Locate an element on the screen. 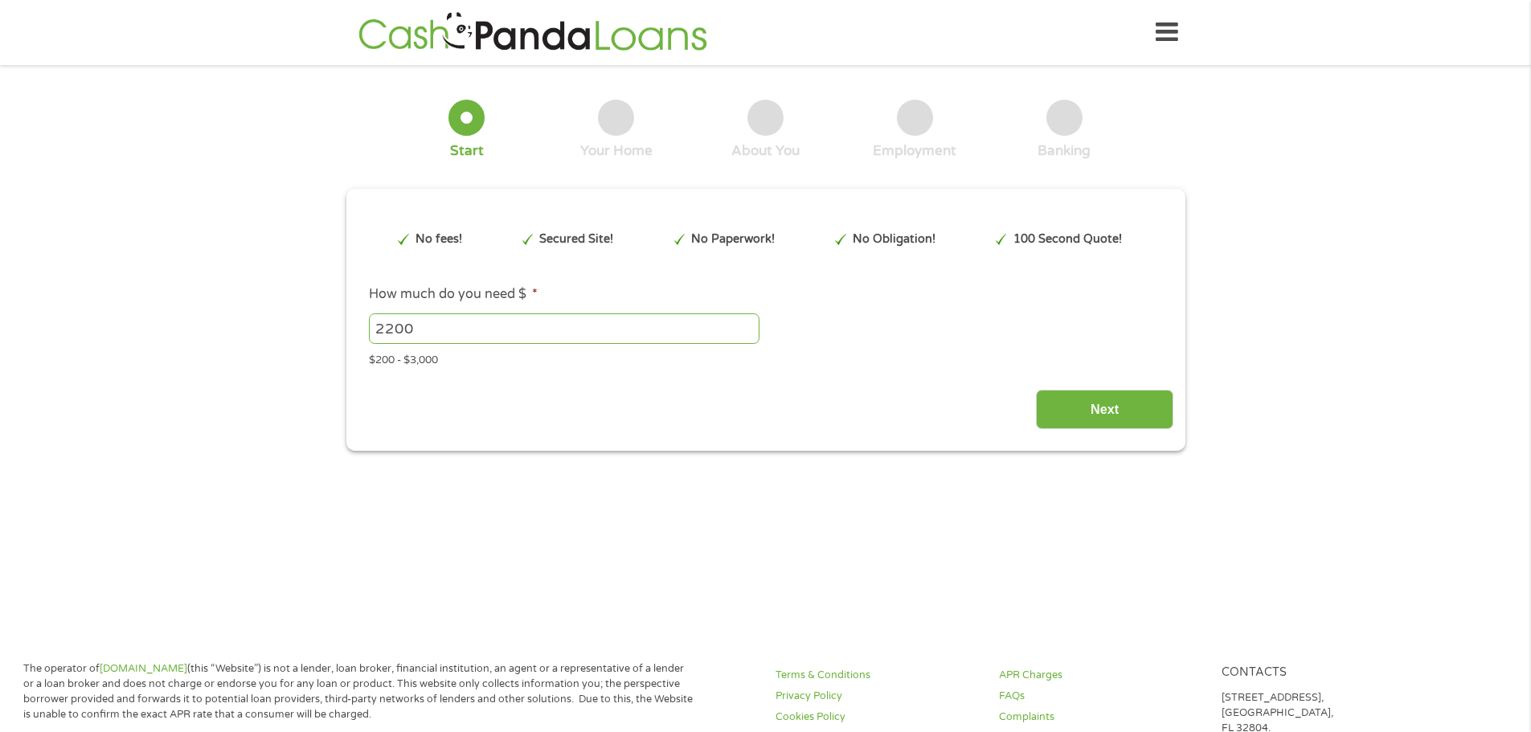 Image resolution: width=1531 pixels, height=732 pixels. a: Privacy Policy is located at coordinates (877, 696).